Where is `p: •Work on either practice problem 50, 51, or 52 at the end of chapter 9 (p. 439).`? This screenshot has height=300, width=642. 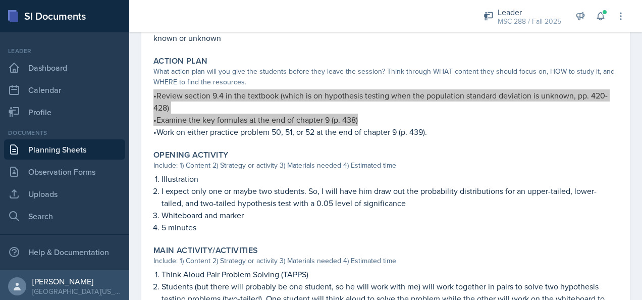
p: •Work on either practice problem 50, 51, or 52 at the end of chapter 9 (p. 439). is located at coordinates (386, 132).